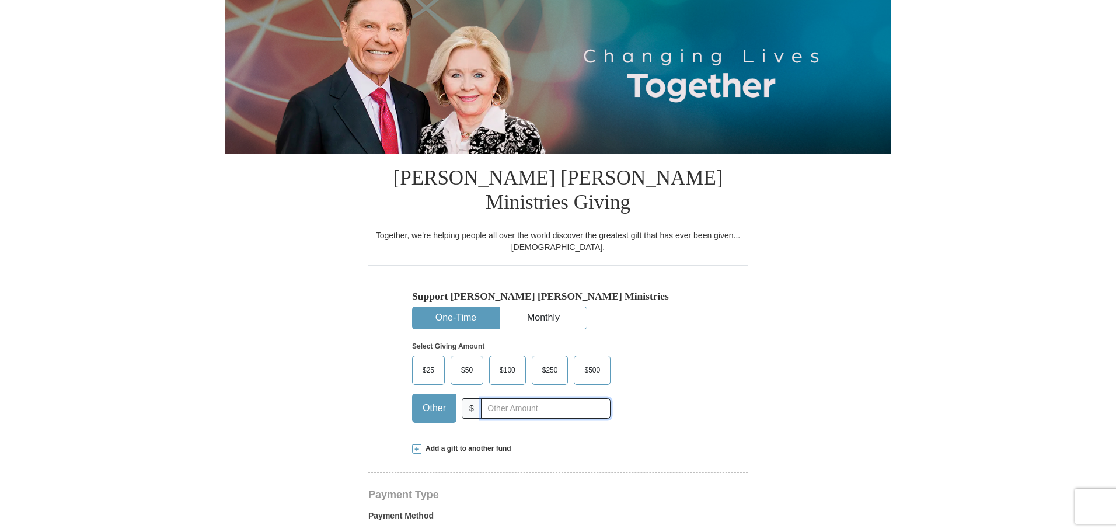  Describe the element at coordinates (592, 370) in the screenshot. I see `span: $500` at that location.